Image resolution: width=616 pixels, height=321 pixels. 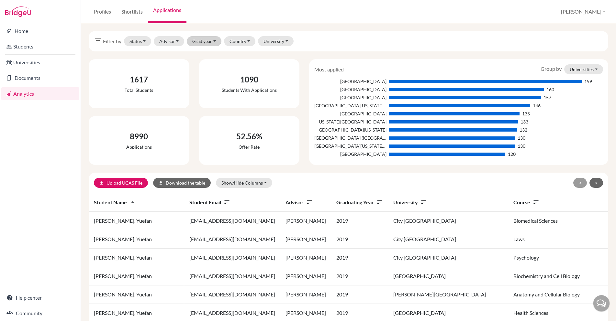 What do you see at coordinates (523, 130) in the screenshot?
I see `div: 132` at bounding box center [523, 130].